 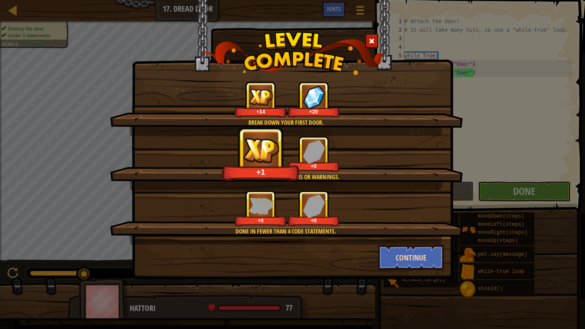 I want to click on div: +1, so click(x=261, y=172).